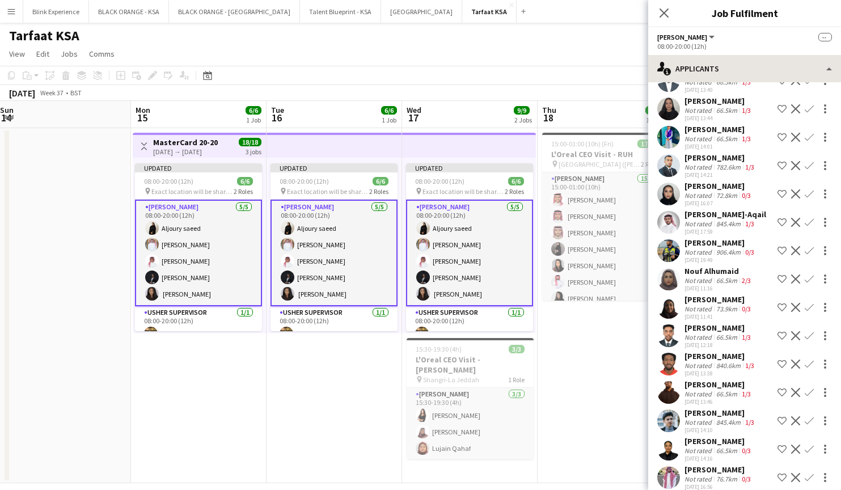  What do you see at coordinates (728, 223) in the screenshot?
I see `div: 845.4km` at bounding box center [728, 223].